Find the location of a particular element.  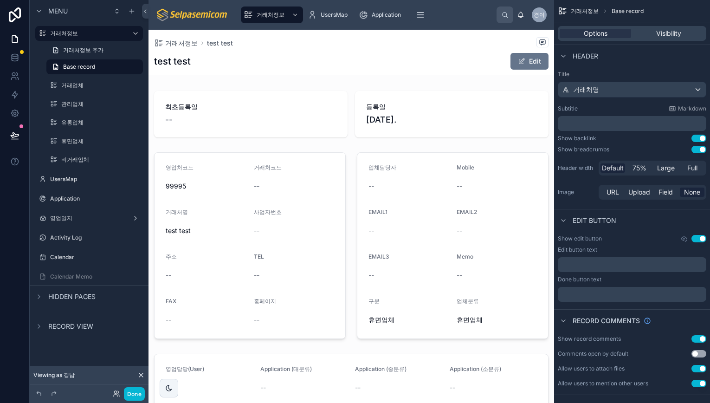

a: Base record is located at coordinates (95, 67).